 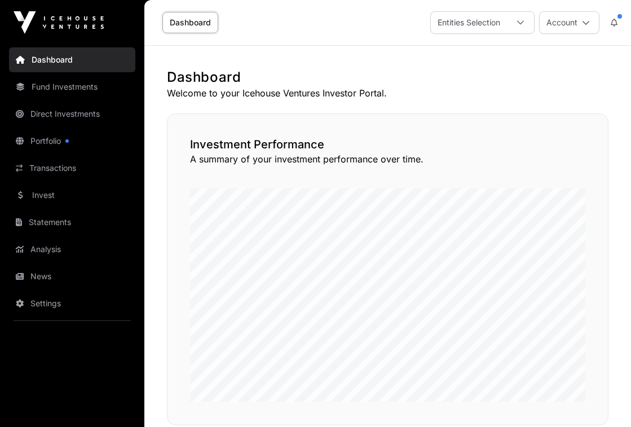 I want to click on a: News, so click(x=72, y=276).